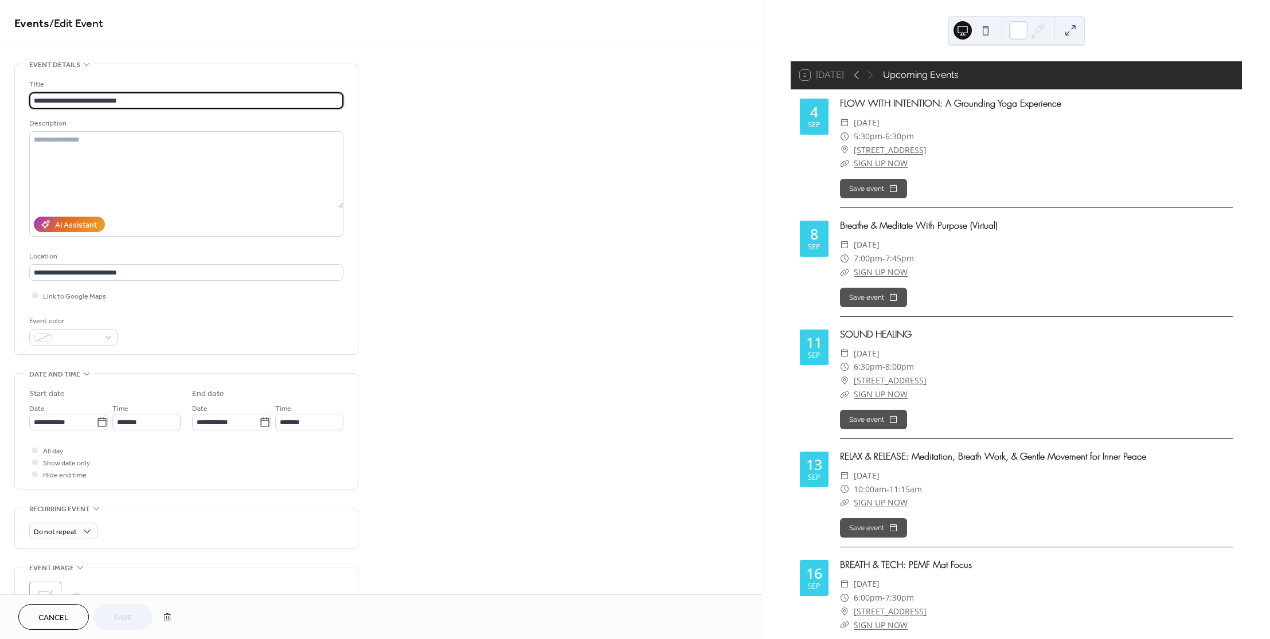 Image resolution: width=1270 pixels, height=639 pixels. I want to click on span: 7:30pm, so click(900, 598).